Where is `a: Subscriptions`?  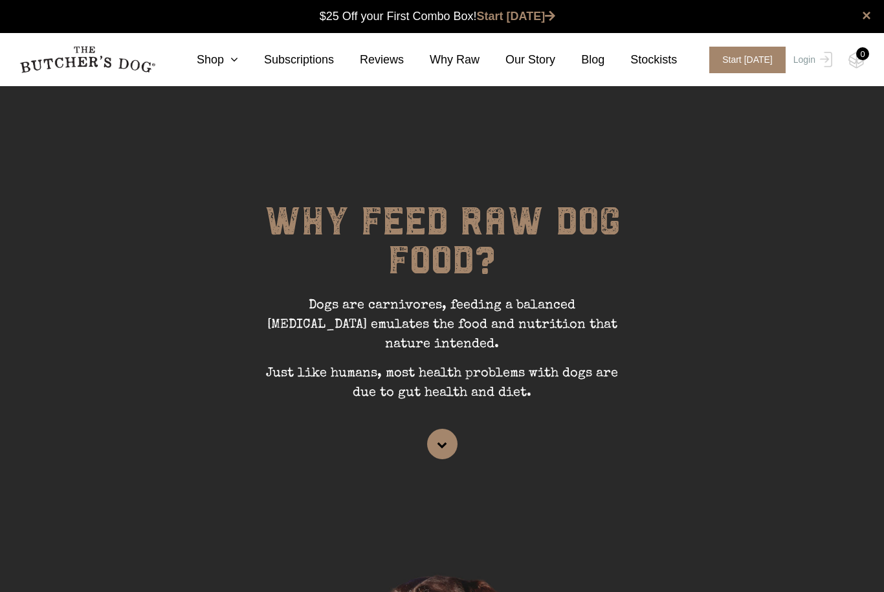 a: Subscriptions is located at coordinates (286, 60).